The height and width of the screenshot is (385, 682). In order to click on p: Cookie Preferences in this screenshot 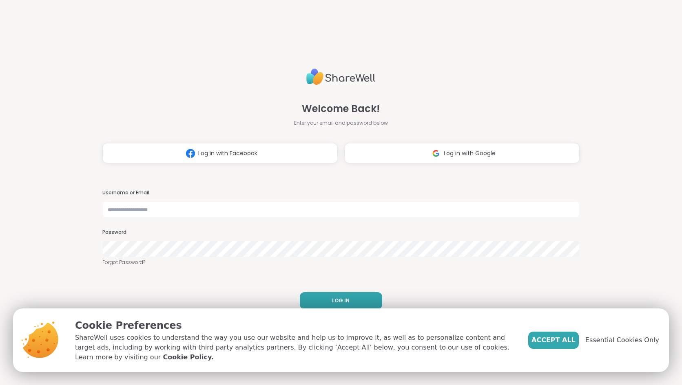, I will do `click(295, 326)`.